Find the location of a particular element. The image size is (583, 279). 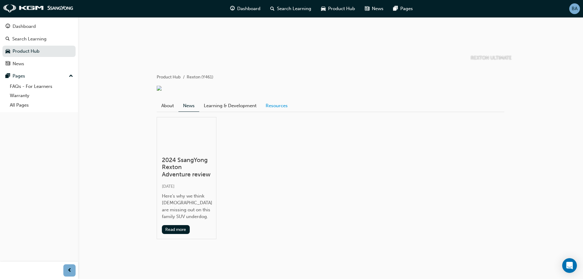

div: News is located at coordinates (18, 64).